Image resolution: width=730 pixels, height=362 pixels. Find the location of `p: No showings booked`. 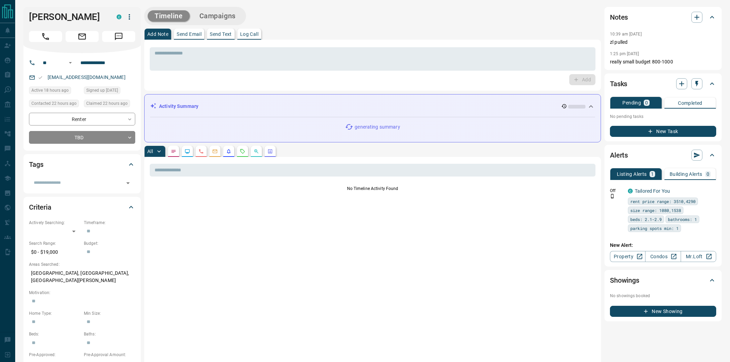

p: No showings booked is located at coordinates (663, 296).